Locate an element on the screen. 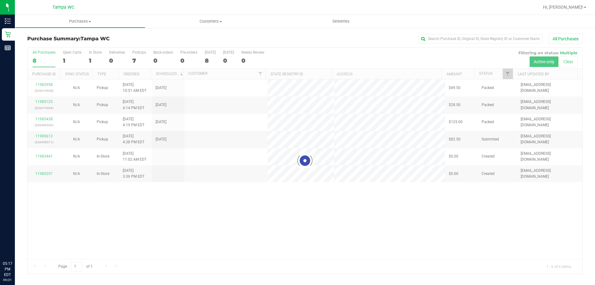  span: Customers is located at coordinates (211, 21).